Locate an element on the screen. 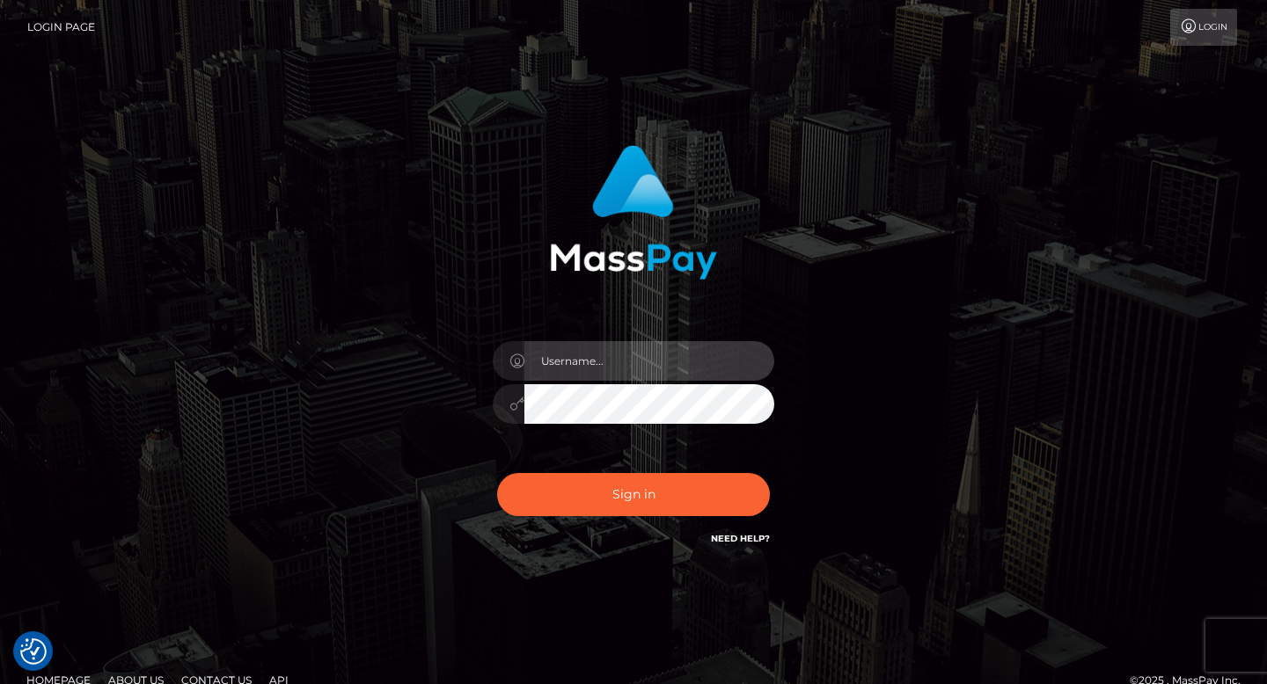 The width and height of the screenshot is (1267, 684). a: Login Page is located at coordinates (61, 27).